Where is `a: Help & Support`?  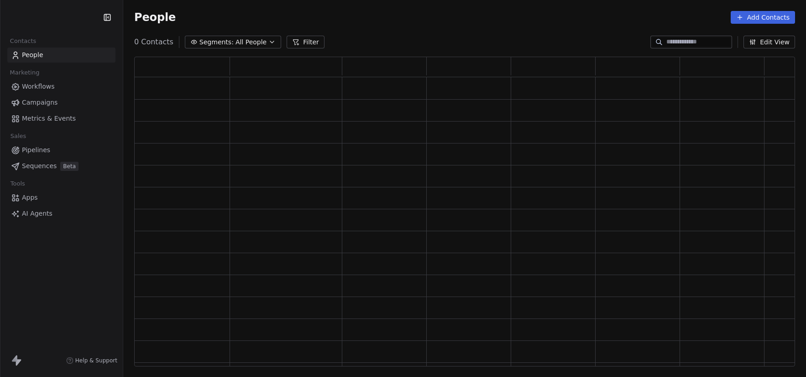
a: Help & Support is located at coordinates (92, 360).